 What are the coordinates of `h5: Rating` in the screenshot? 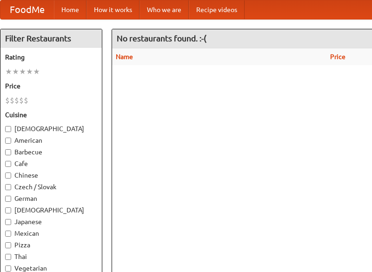 It's located at (51, 57).